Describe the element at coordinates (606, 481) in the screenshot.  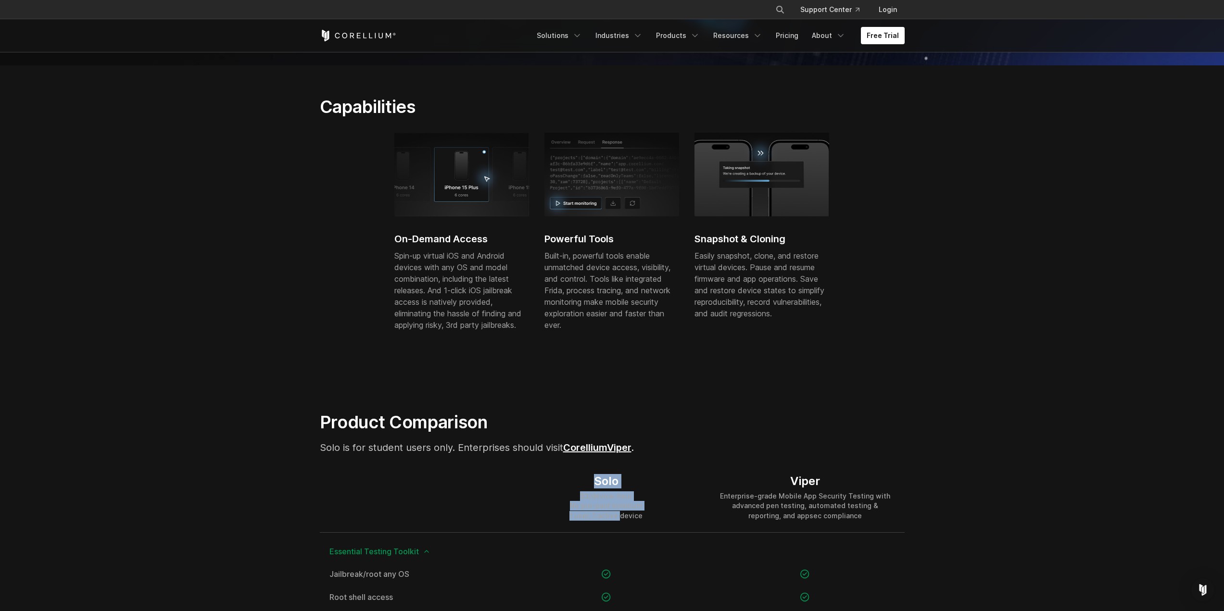
I see `div: Solo` at that location.